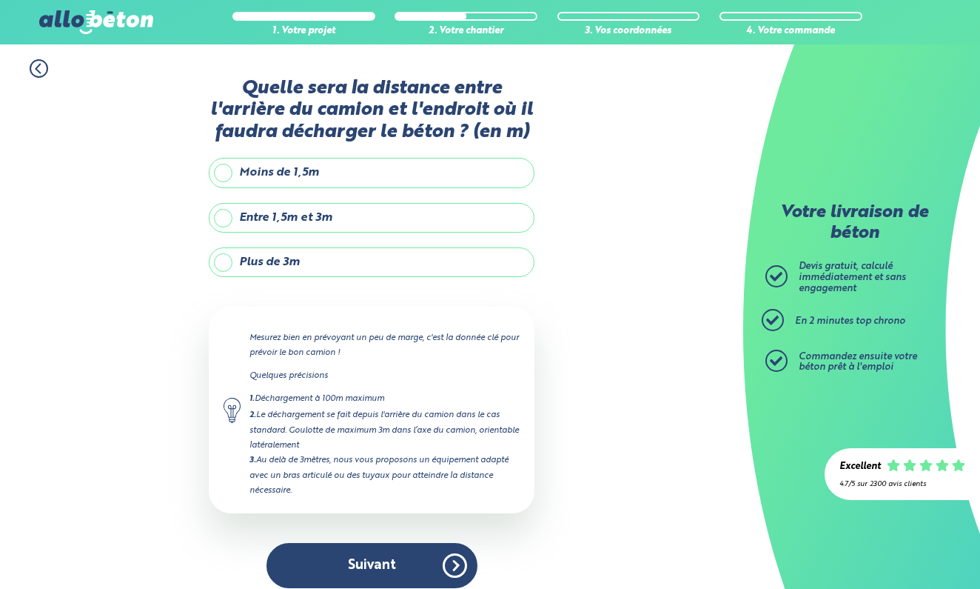 The width and height of the screenshot is (980, 589). I want to click on div: Au delà de 3mètres, nous vous proposons un équipement adapté avec un bras articulé ou des tuyaux ..., so click(384, 475).